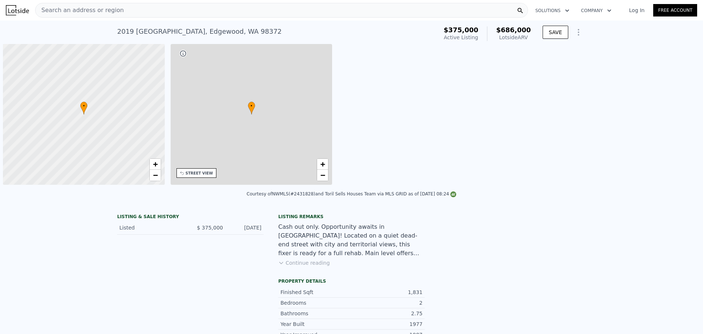  Describe the element at coordinates (304, 263) in the screenshot. I see `button: Continue reading` at that location.